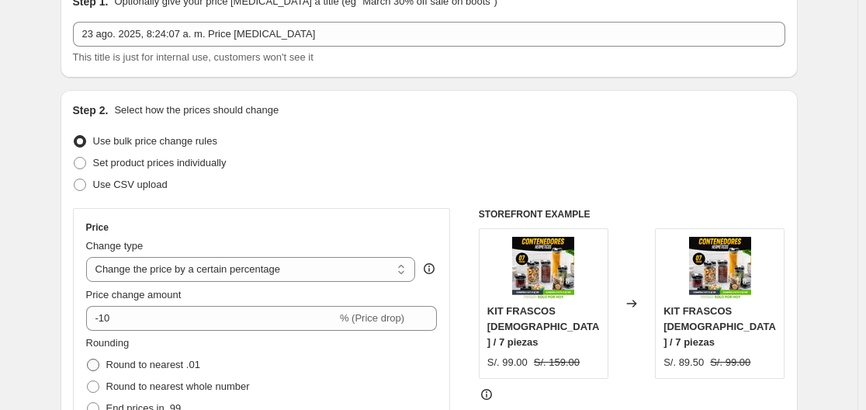 This screenshot has height=410, width=866. I want to click on span: Round to nearest .01, so click(153, 364).